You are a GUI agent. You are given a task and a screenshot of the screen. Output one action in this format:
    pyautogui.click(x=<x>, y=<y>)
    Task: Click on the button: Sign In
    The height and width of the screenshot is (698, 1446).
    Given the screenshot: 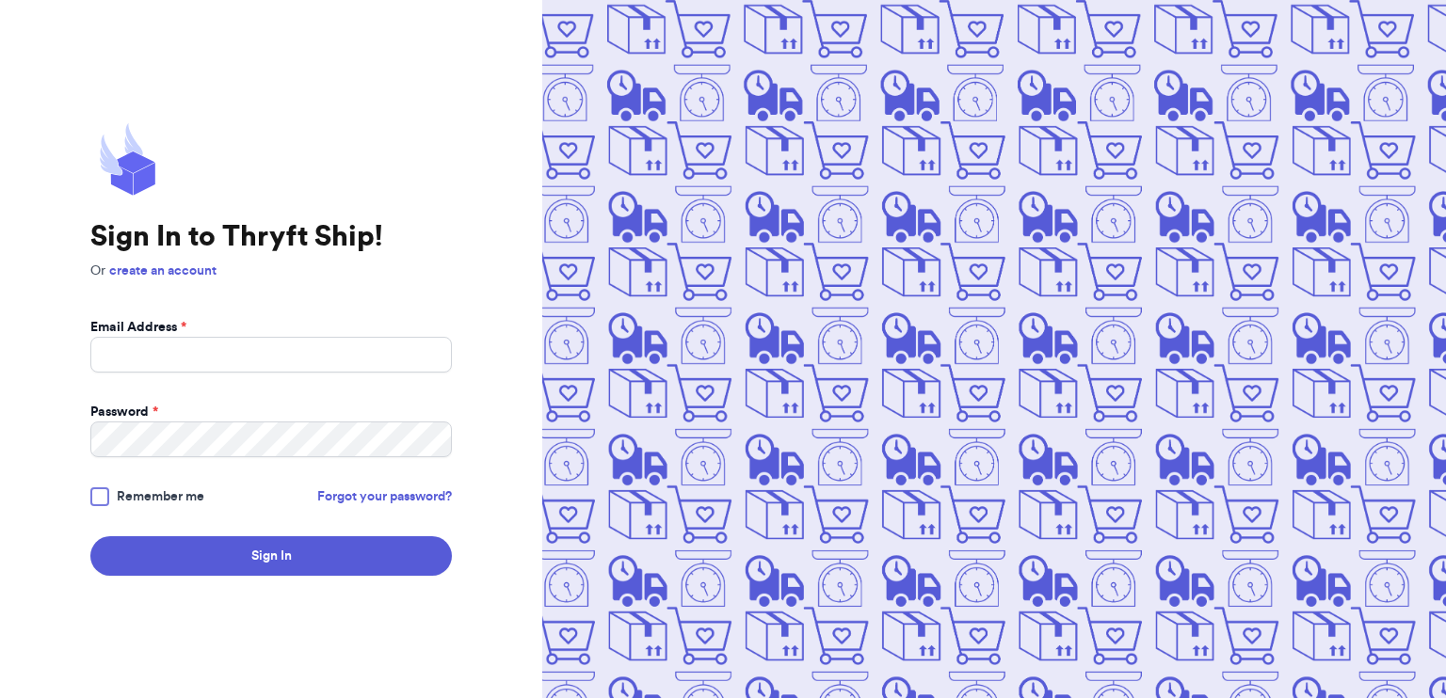 What is the action you would take?
    pyautogui.click(x=271, y=556)
    